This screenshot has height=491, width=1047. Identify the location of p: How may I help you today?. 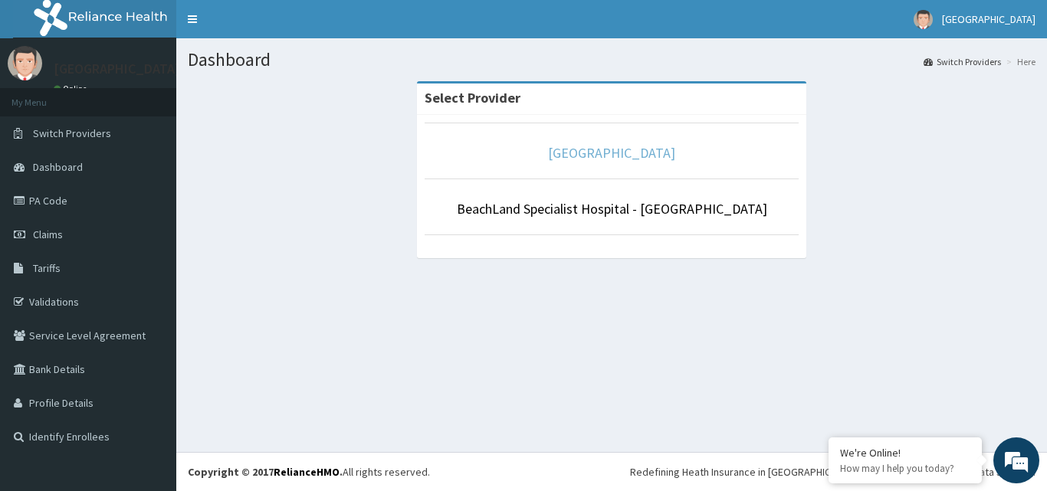
(905, 468).